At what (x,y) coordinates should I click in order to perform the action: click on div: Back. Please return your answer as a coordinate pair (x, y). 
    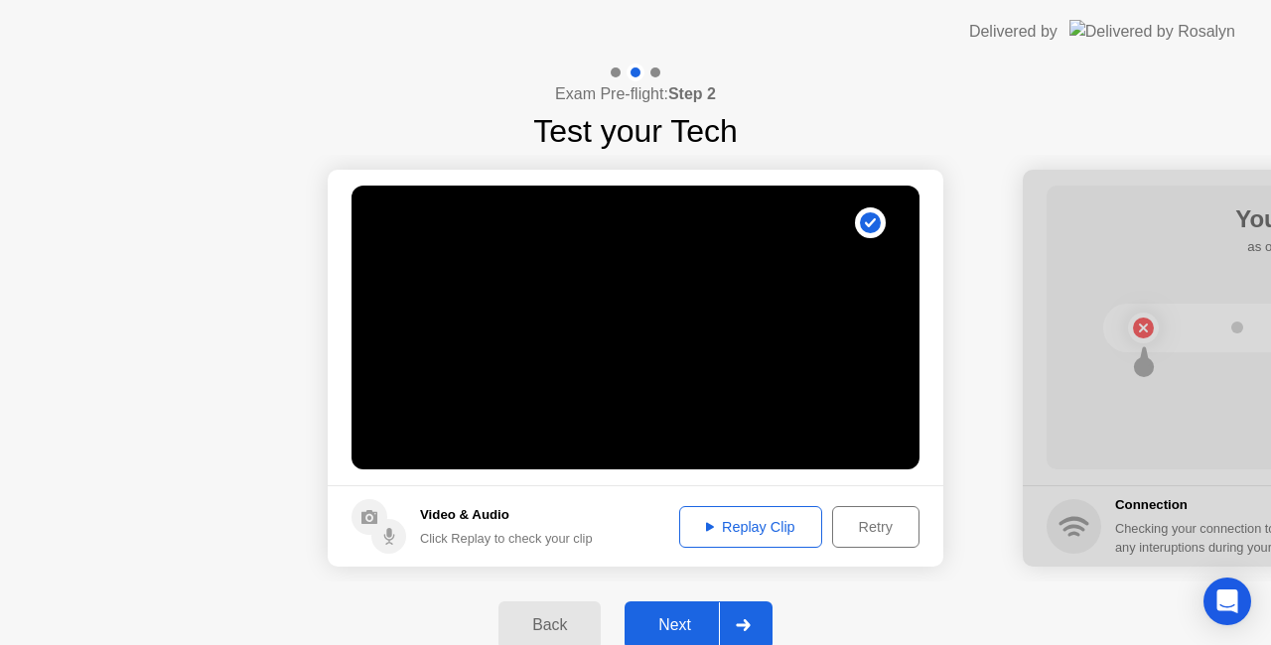
    Looking at the image, I should click on (549, 625).